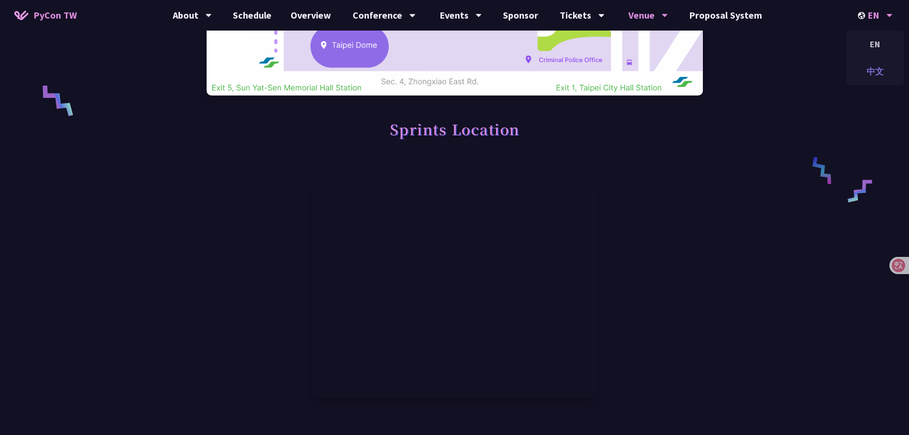 The width and height of the screenshot is (909, 435). What do you see at coordinates (863, 15) in the screenshot?
I see `img: Locale Icon` at bounding box center [863, 15].